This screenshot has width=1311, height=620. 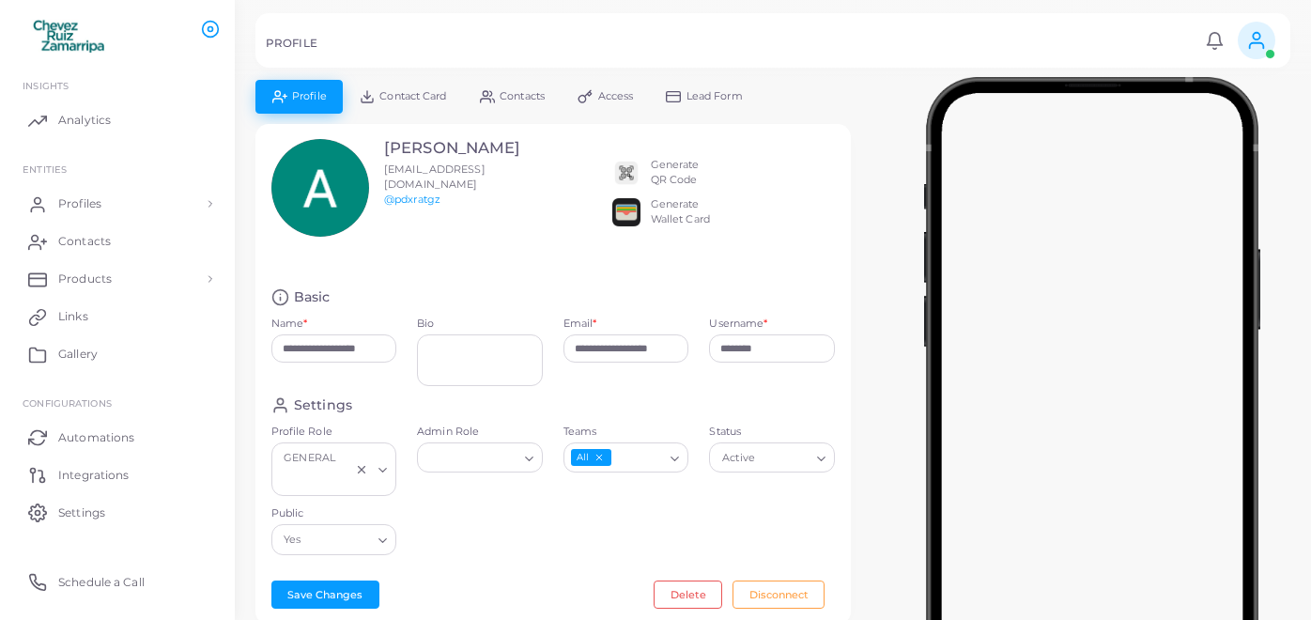 What do you see at coordinates (412, 199) in the screenshot?
I see `a: @pdxratgz` at bounding box center [412, 199].